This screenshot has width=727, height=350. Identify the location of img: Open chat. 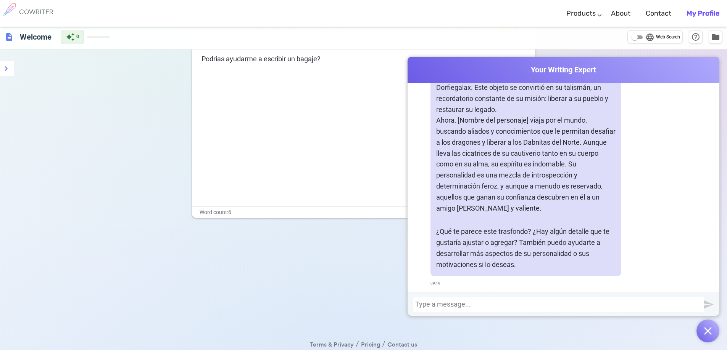
(707, 331).